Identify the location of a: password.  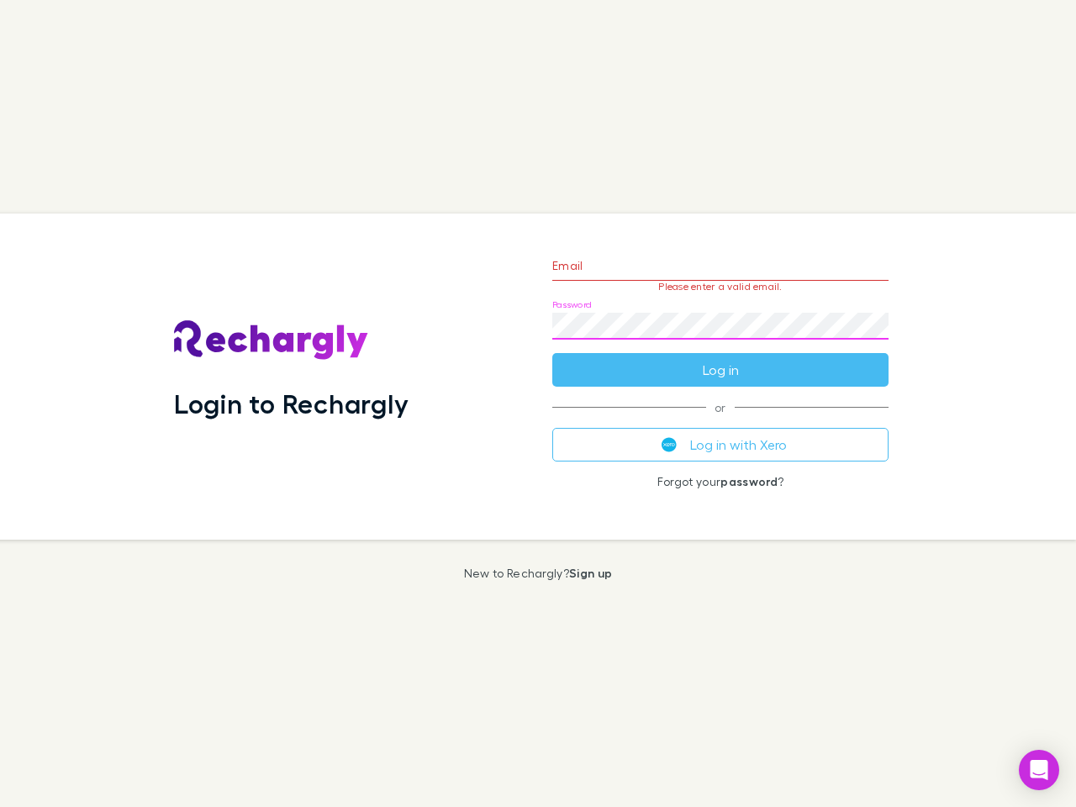
(749, 481).